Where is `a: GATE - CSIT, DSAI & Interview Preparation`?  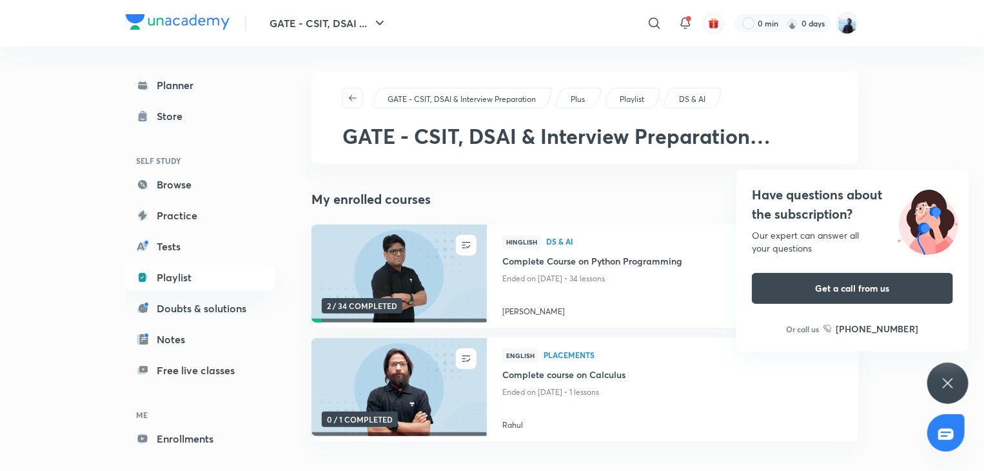 a: GATE - CSIT, DSAI & Interview Preparation is located at coordinates (462, 99).